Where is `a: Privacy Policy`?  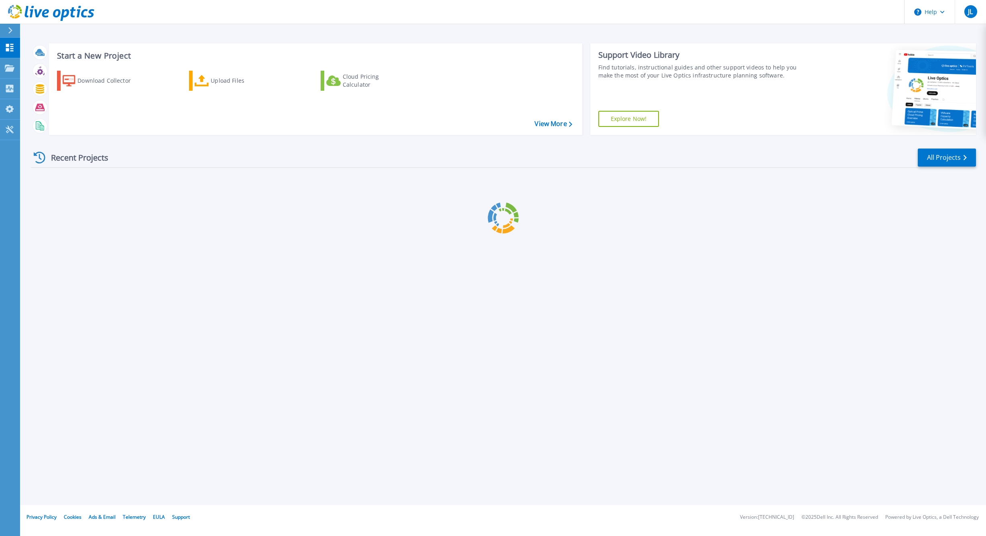
a: Privacy Policy is located at coordinates (41, 516).